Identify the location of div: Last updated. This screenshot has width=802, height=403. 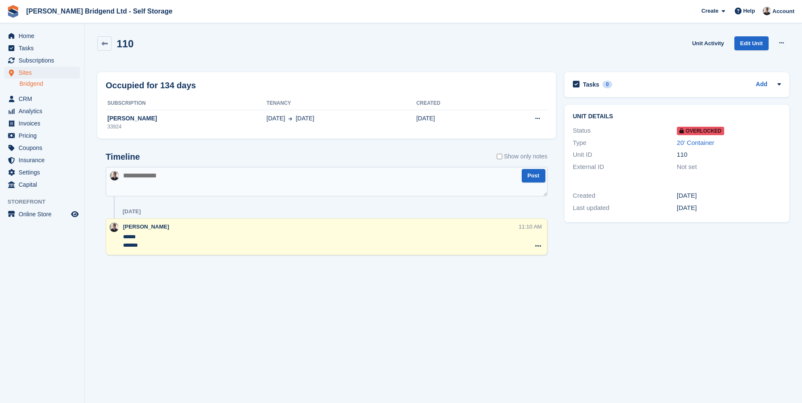
(625, 208).